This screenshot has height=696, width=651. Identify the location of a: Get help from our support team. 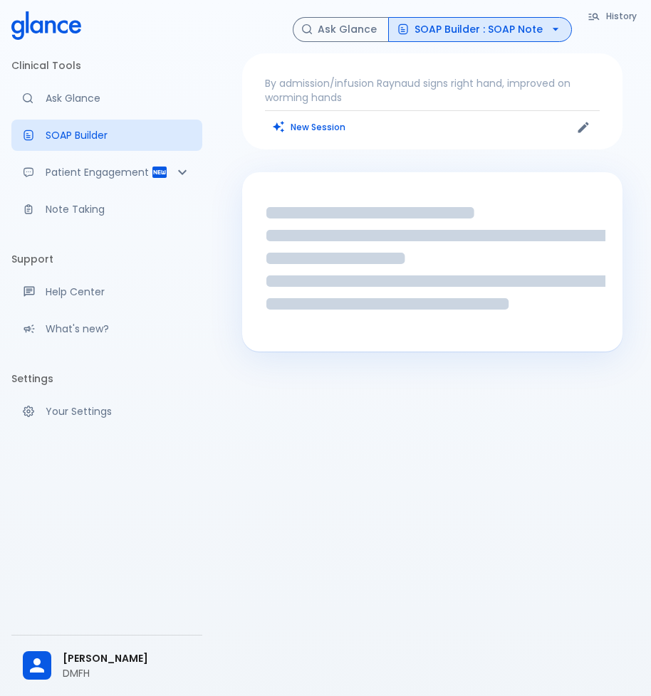
(107, 292).